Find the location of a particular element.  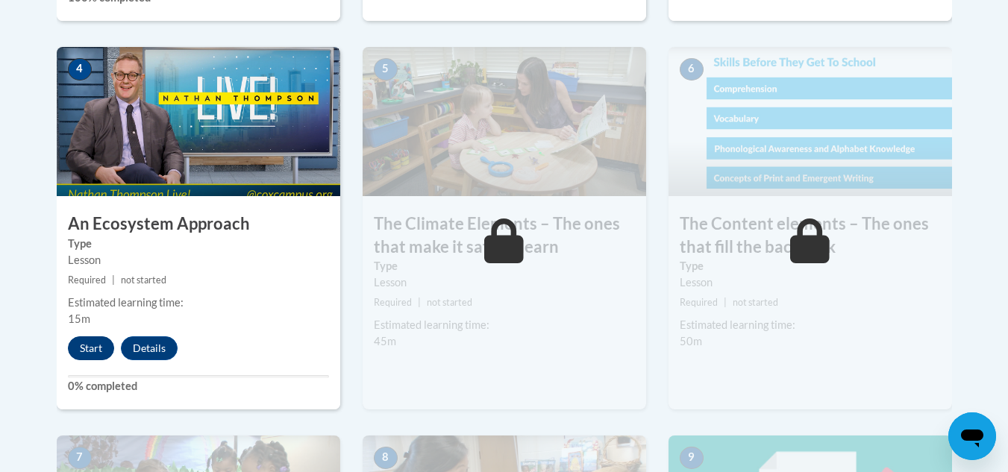

span: 7 is located at coordinates (80, 458).